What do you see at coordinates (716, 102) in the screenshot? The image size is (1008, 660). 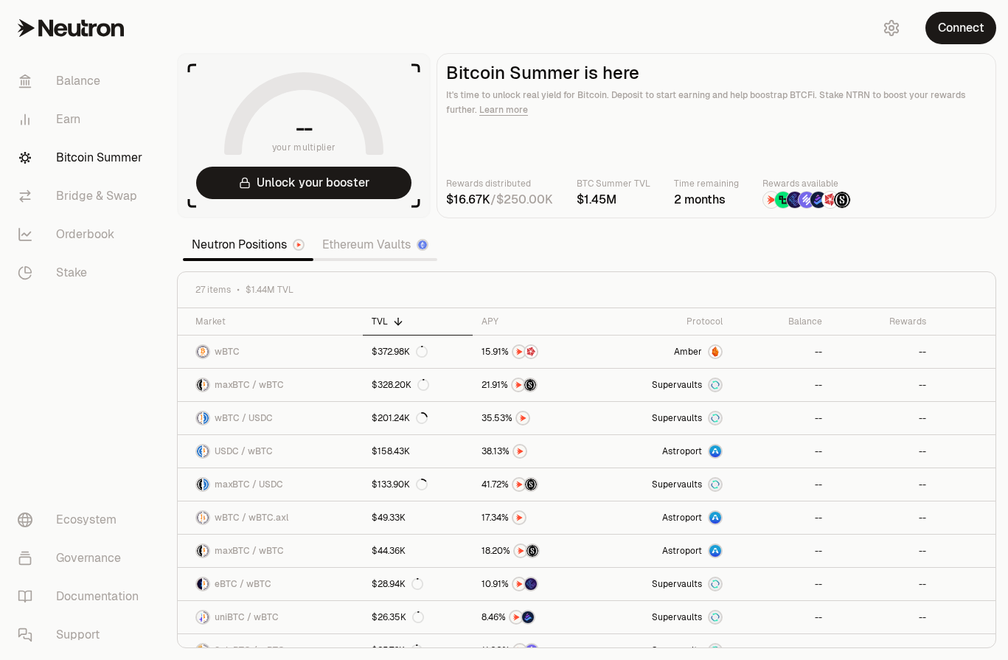 I see `p: It's time to unlock real yield for Bitcoin. Deposit to start earning and help boostrap BTCFi. Sta...` at bounding box center [716, 102].